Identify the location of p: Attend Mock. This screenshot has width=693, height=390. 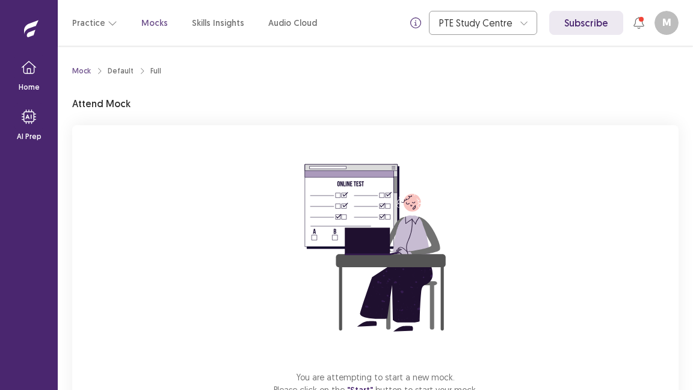
(101, 103).